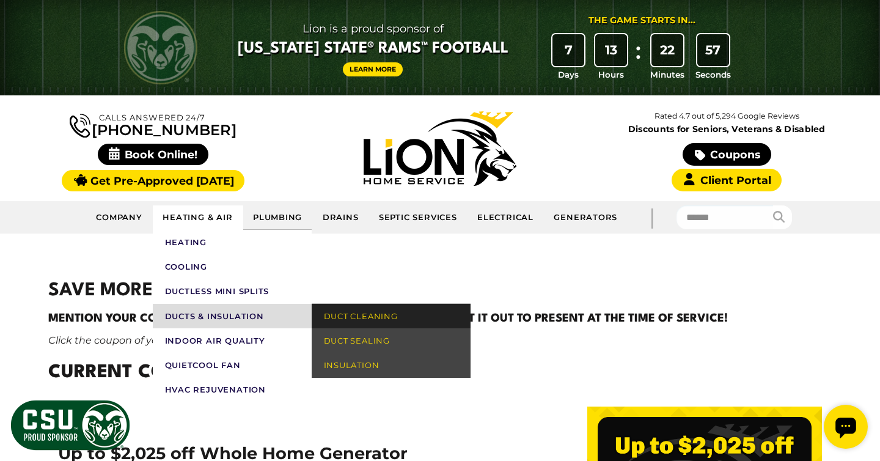 The width and height of the screenshot is (880, 461). I want to click on span: Minutes, so click(667, 75).